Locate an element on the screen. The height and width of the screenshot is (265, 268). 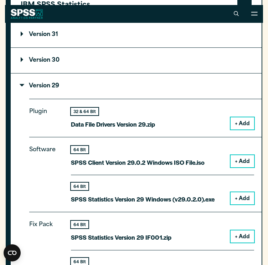
p: Data File Drivers Version 29.zip is located at coordinates (113, 124).